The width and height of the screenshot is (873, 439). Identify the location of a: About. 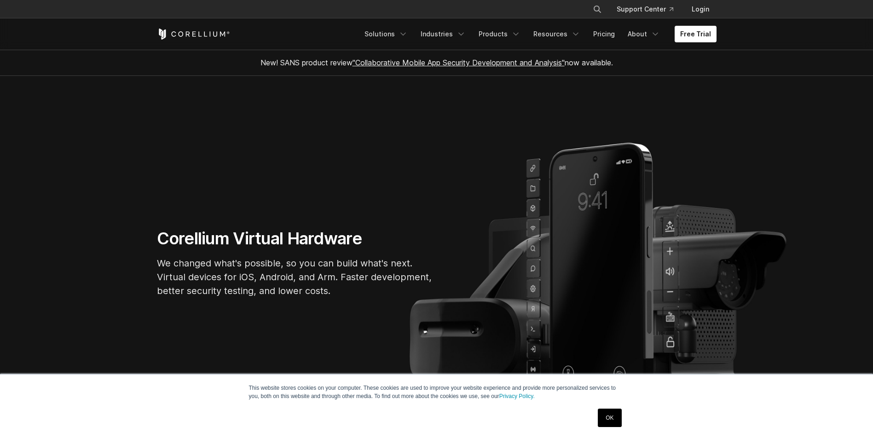
(644, 34).